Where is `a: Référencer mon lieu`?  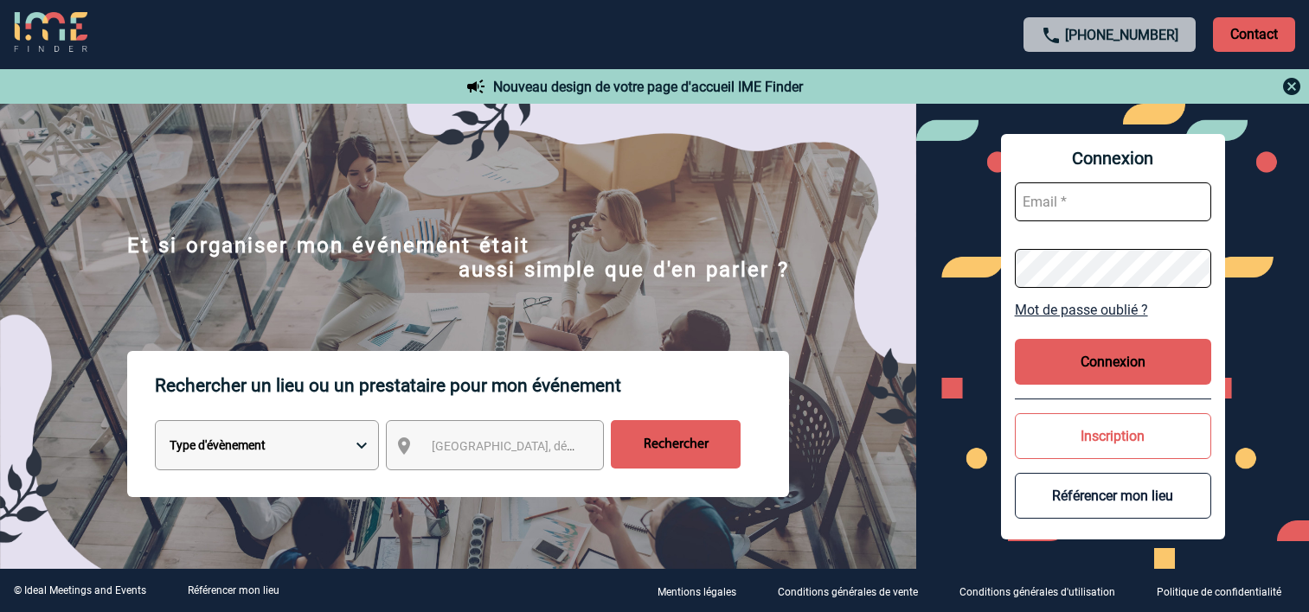 a: Référencer mon lieu is located at coordinates (234, 591).